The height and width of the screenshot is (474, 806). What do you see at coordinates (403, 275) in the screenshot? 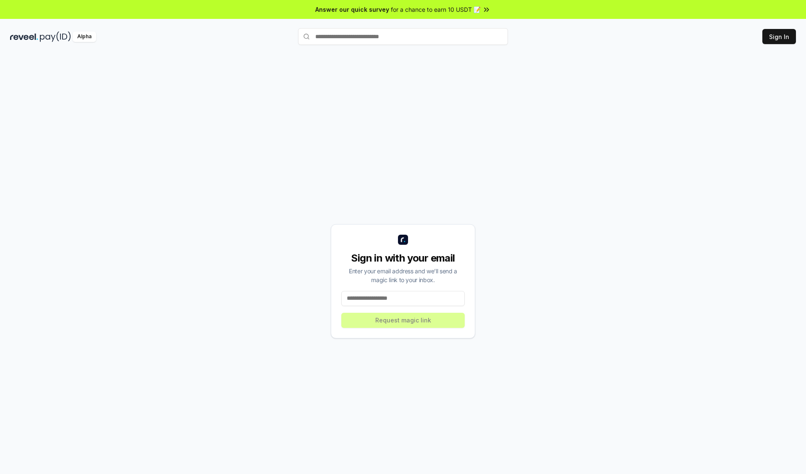
I see `div: Enter your email address and we’ll send a magic link to your inbox.` at bounding box center [403, 275].